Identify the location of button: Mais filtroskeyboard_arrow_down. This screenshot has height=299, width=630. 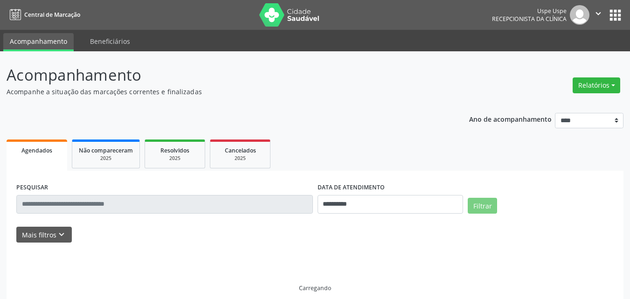
(44, 235).